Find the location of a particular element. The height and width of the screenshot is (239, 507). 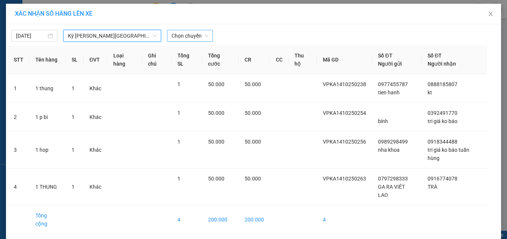

span: Người nhận is located at coordinates (442, 64).